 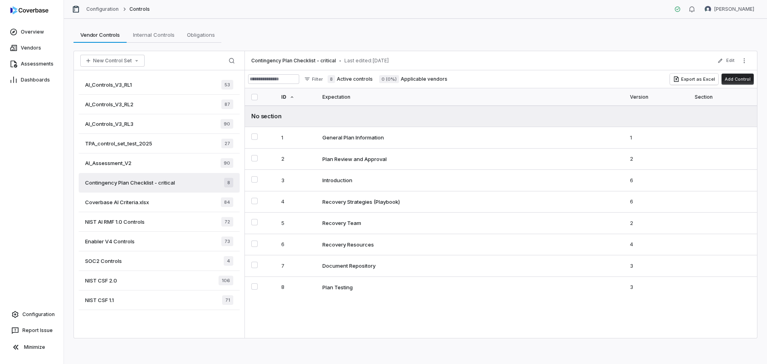 What do you see at coordinates (159, 280) in the screenshot?
I see `a: NIST CSF 2.0106` at bounding box center [159, 280].